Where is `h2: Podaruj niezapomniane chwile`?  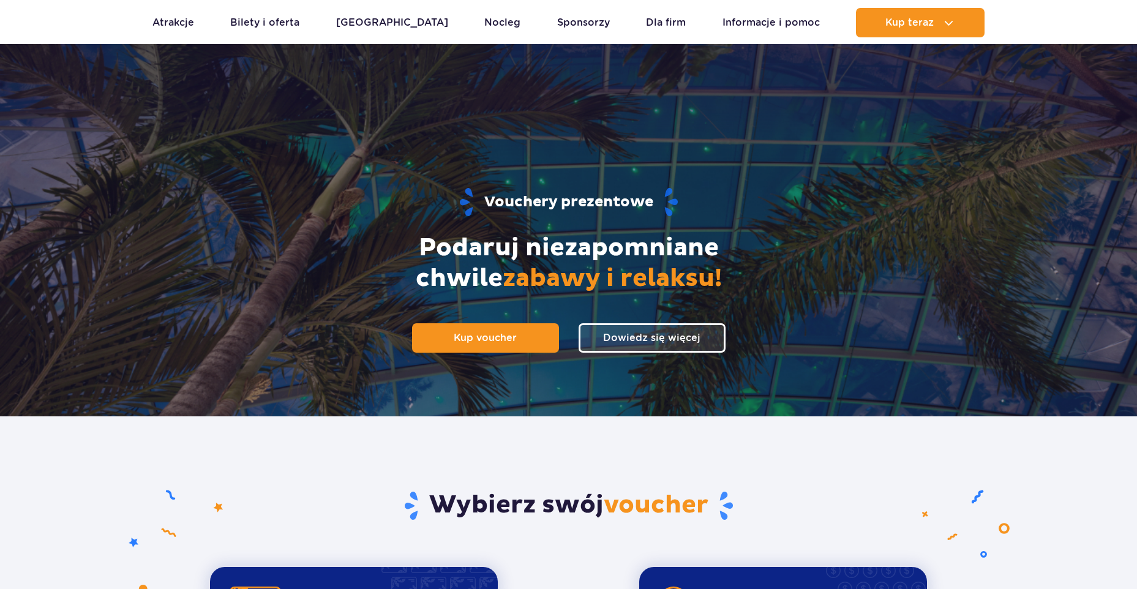 h2: Podaruj niezapomniane chwile is located at coordinates (569, 263).